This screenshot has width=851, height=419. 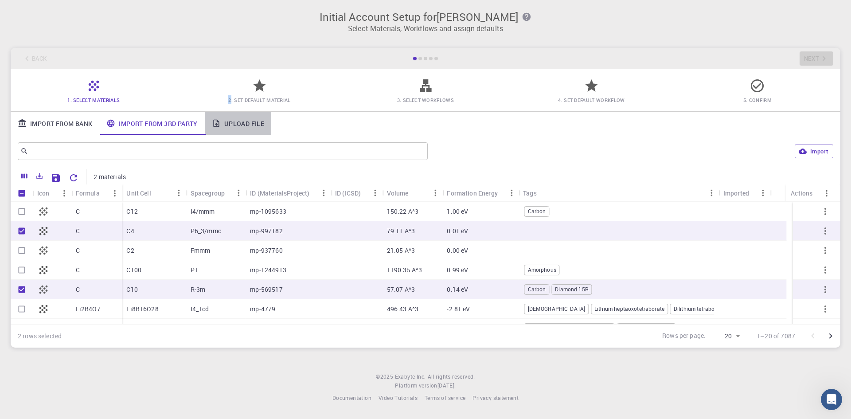 What do you see at coordinates (52, 193) in the screenshot?
I see `div: Icon` at bounding box center [52, 193].